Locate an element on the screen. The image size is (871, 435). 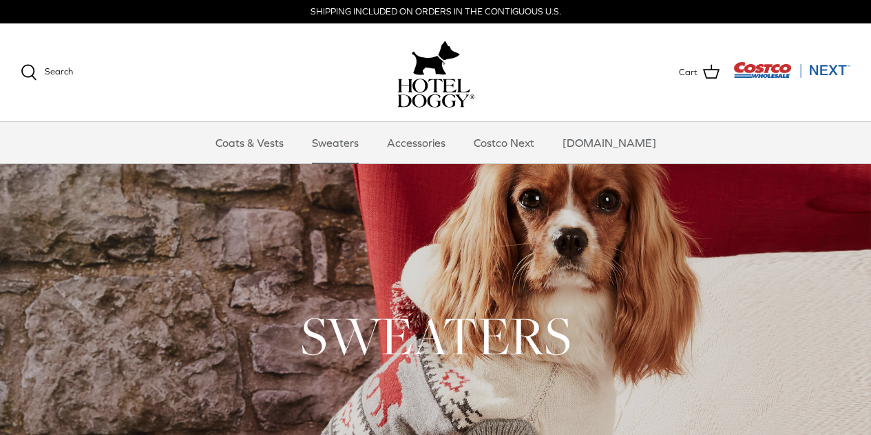
a: Costco Next is located at coordinates (504, 143).